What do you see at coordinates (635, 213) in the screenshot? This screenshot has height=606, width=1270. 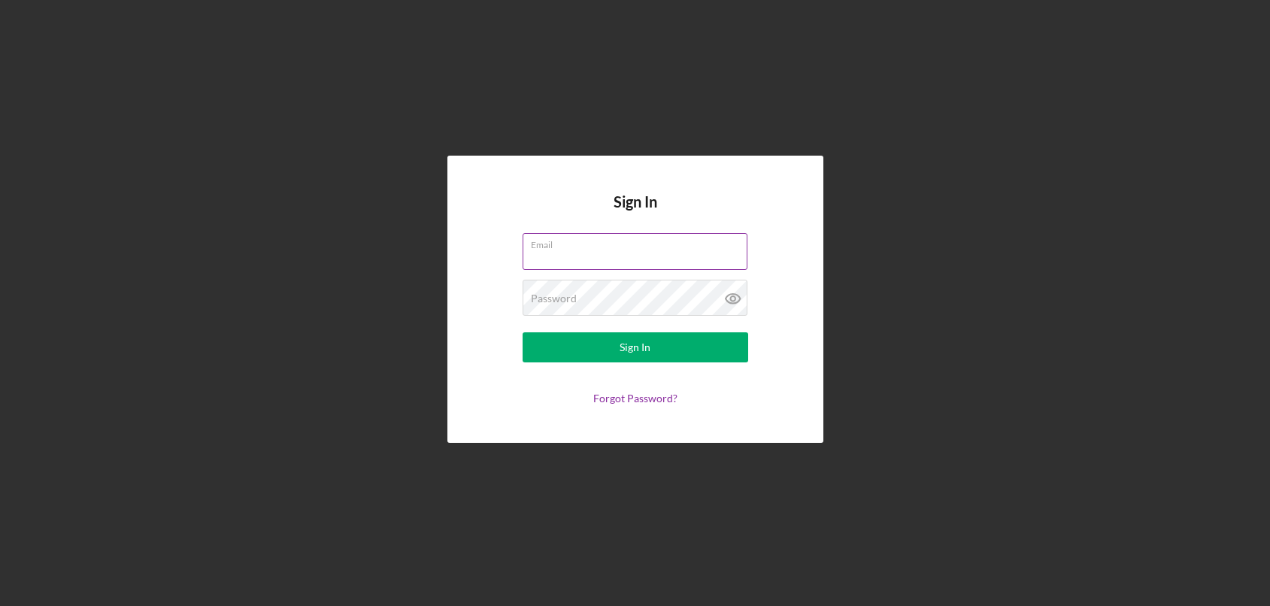 I see `h4: Sign In` at bounding box center [635, 213].